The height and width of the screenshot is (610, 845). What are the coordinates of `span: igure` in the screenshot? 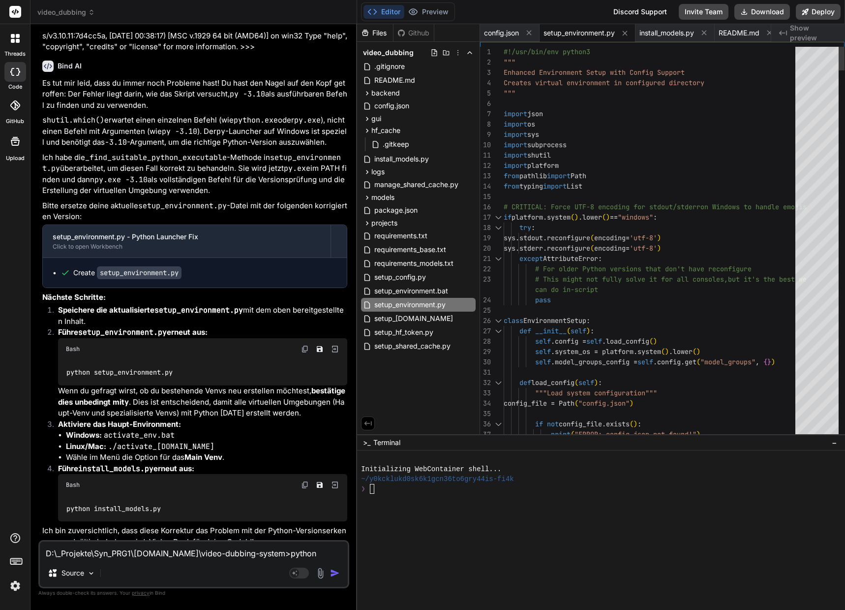 It's located at (742, 269).